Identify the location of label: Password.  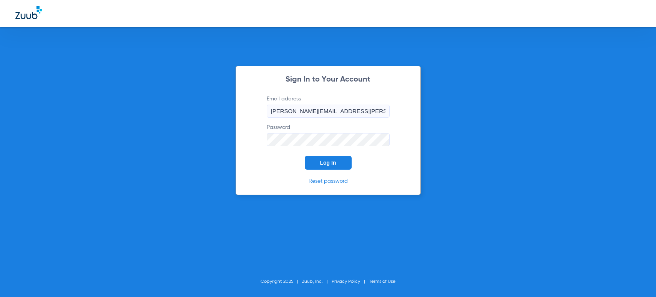
(328, 135).